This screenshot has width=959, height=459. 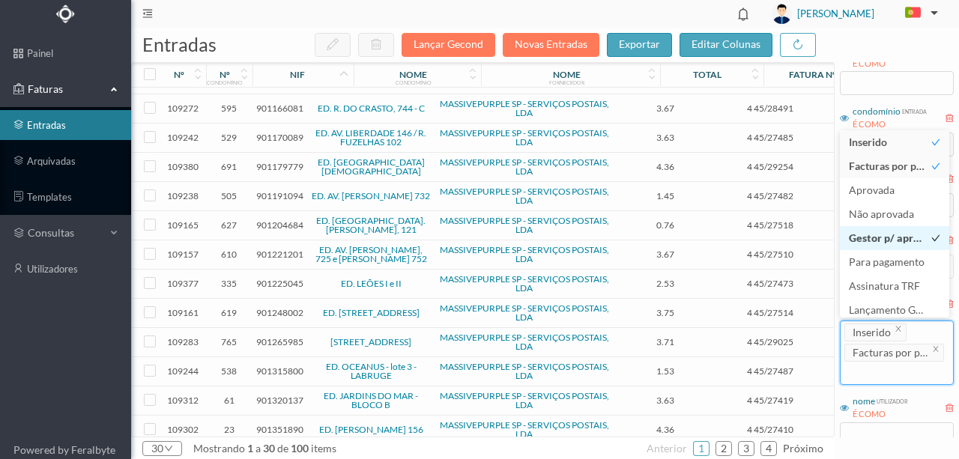 What do you see at coordinates (665, 342) in the screenshot?
I see `span: 3.71` at bounding box center [665, 342].